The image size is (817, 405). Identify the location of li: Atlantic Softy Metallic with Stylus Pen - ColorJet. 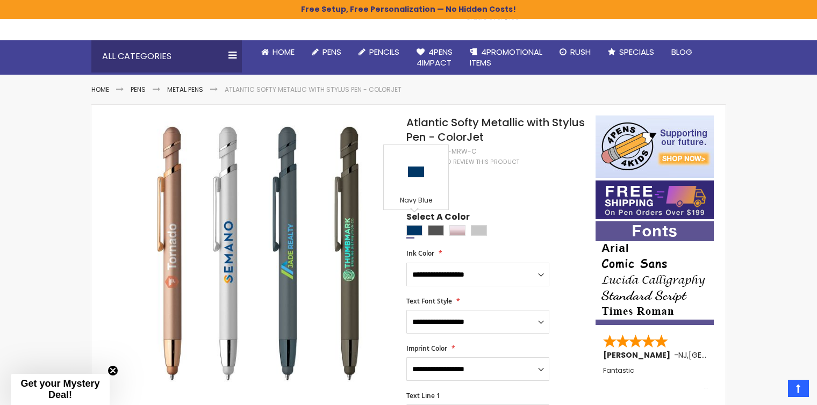
(313, 90).